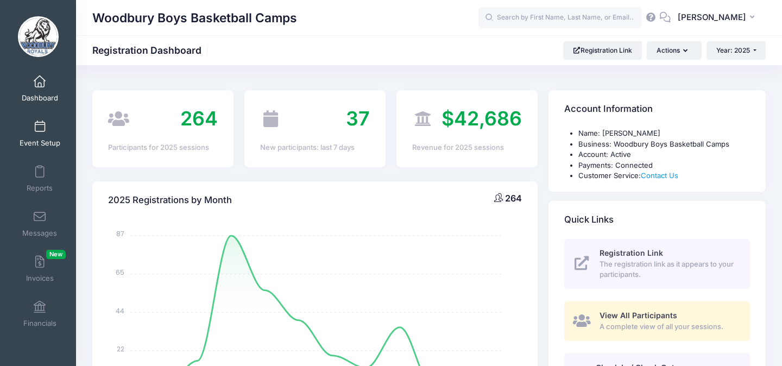 The image size is (782, 366). What do you see at coordinates (121, 233) in the screenshot?
I see `tspan: 87` at bounding box center [121, 233].